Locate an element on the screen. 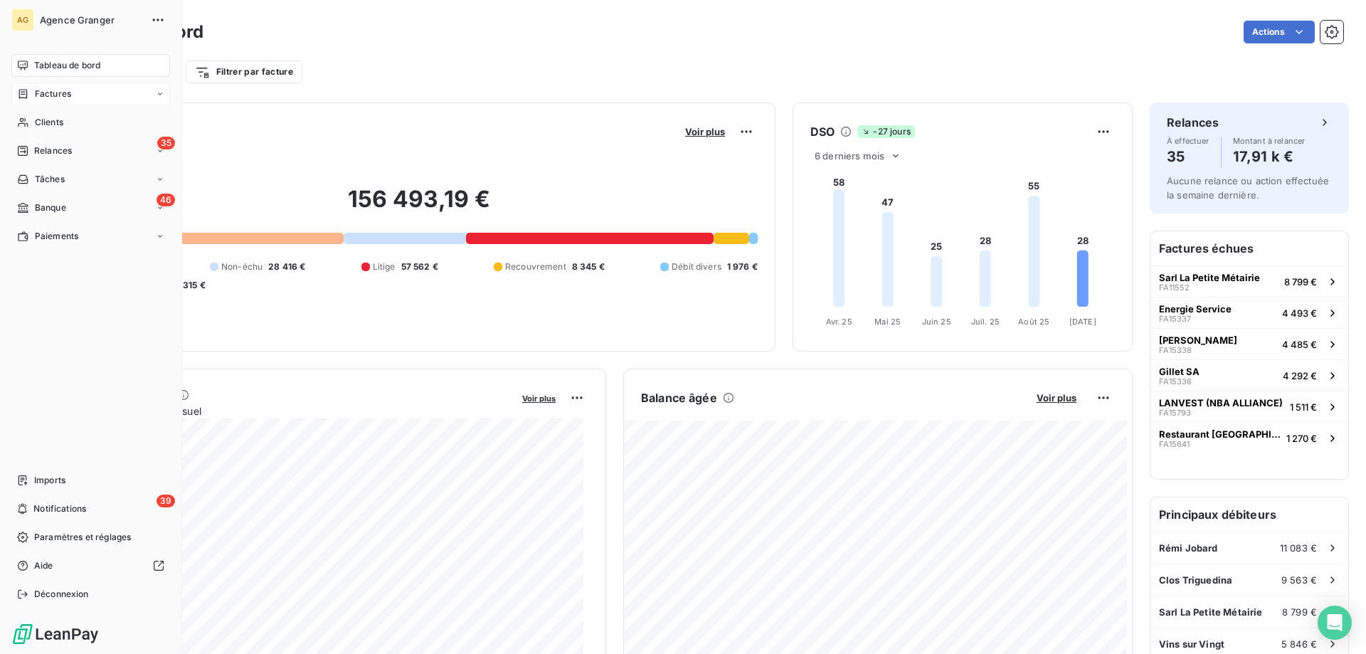  tspan: Août 25 is located at coordinates (1034, 322).